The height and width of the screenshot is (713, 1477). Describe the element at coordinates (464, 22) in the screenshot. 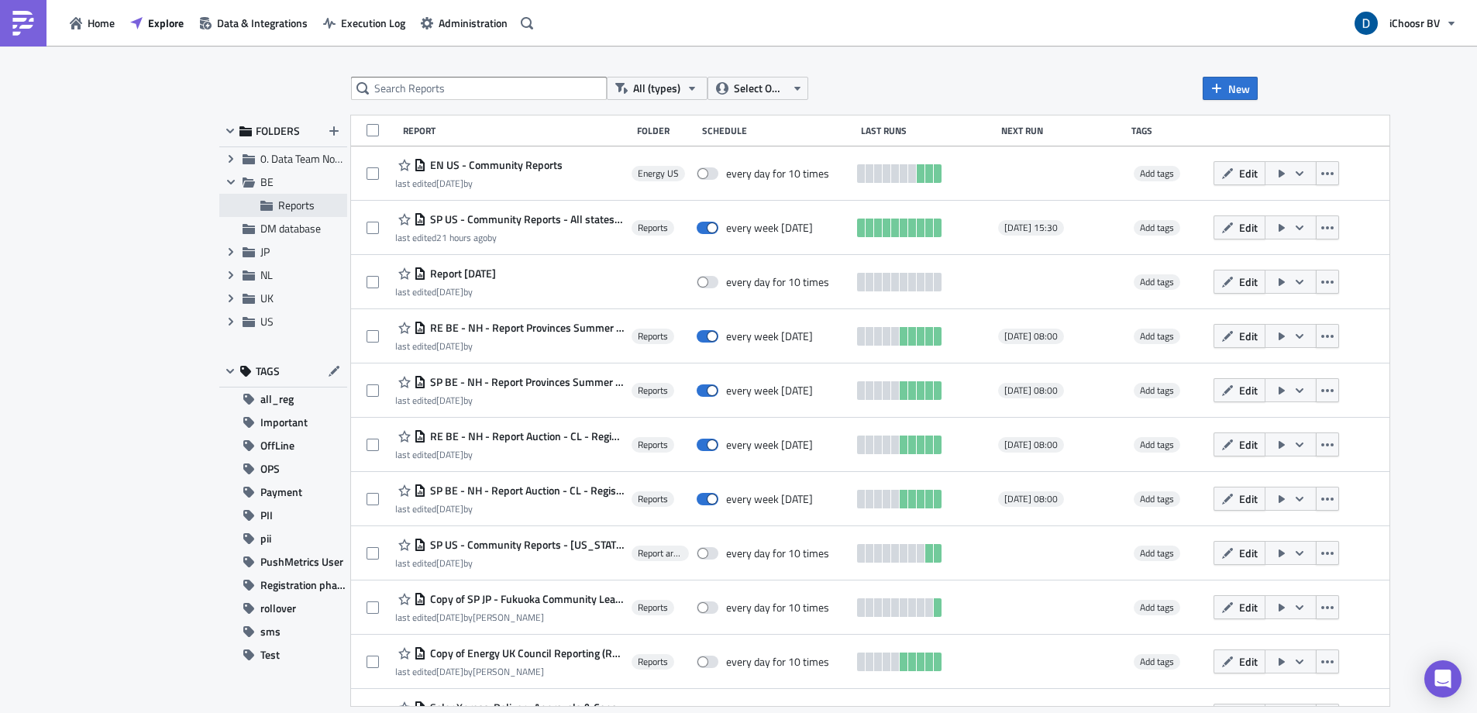

I see `button: Administration` at that location.